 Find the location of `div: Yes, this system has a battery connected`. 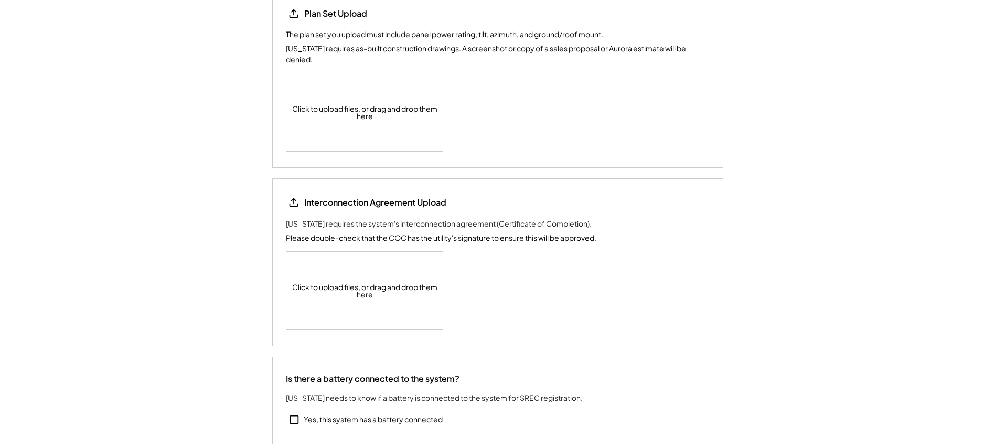

div: Yes, this system has a battery connected is located at coordinates (373, 420).